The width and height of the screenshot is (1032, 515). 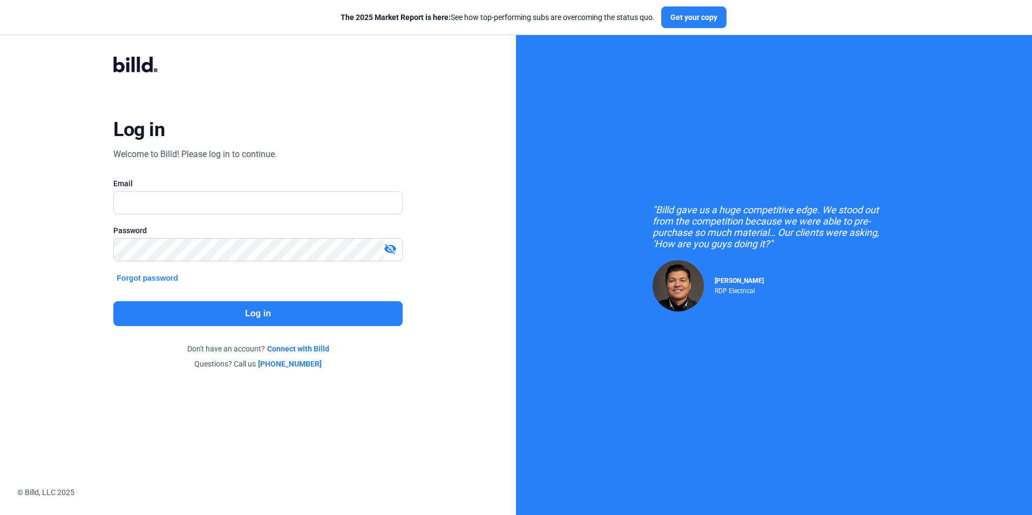 I want to click on button: Forgot password, so click(x=147, y=278).